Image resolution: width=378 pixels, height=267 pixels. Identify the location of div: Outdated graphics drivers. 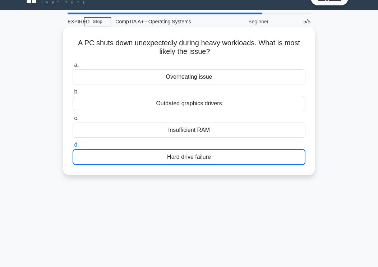
(189, 104).